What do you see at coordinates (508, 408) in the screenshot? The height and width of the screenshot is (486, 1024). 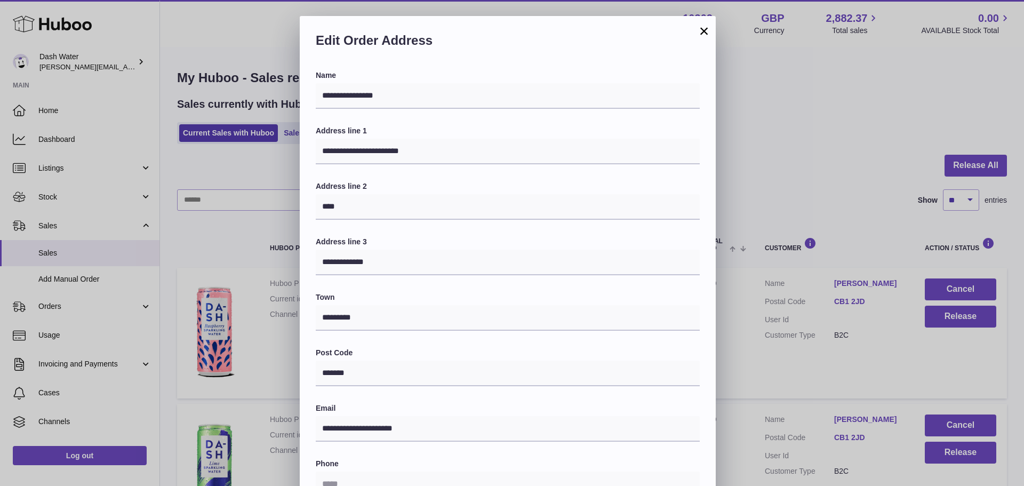 I see `label: Email` at bounding box center [508, 408].